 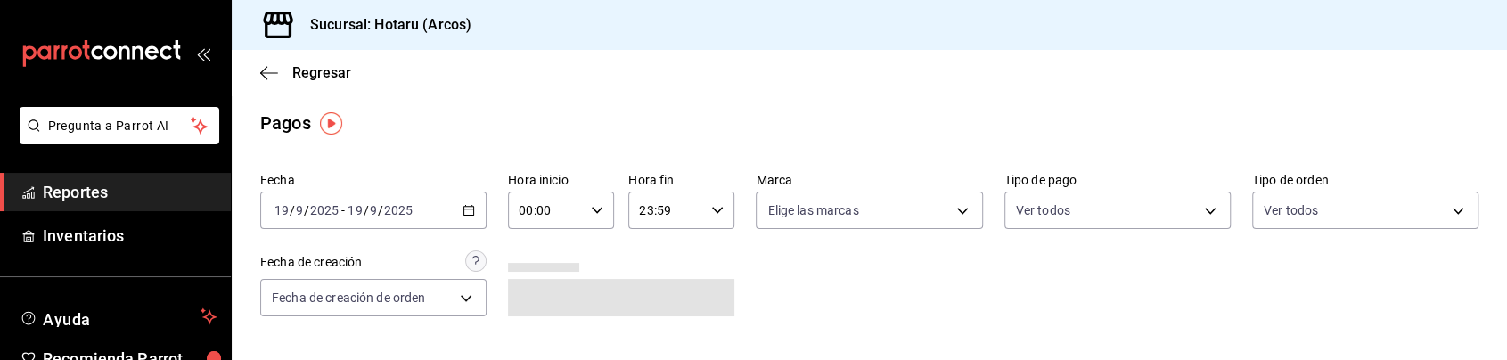 What do you see at coordinates (373, 180) in the screenshot?
I see `label: Fecha` at bounding box center [373, 180].